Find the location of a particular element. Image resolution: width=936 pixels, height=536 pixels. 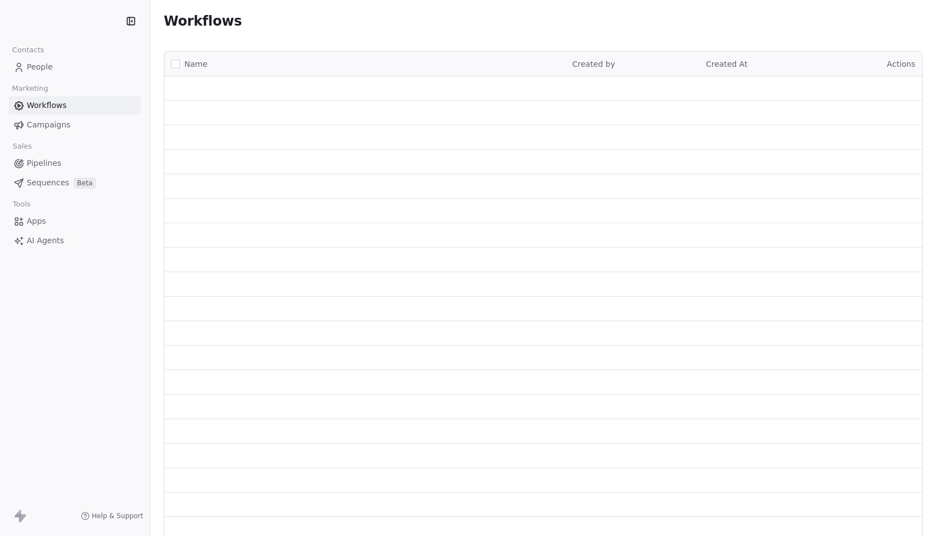

span: Marketing is located at coordinates (30, 89).